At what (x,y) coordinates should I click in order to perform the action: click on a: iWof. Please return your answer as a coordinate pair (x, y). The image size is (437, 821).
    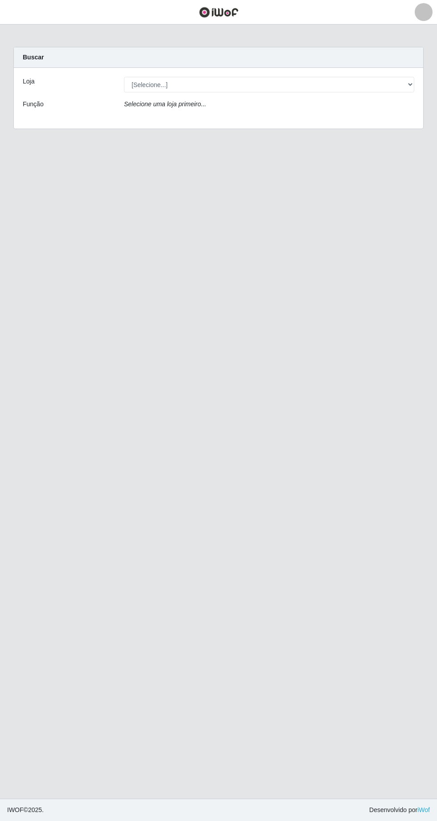
    Looking at the image, I should click on (424, 809).